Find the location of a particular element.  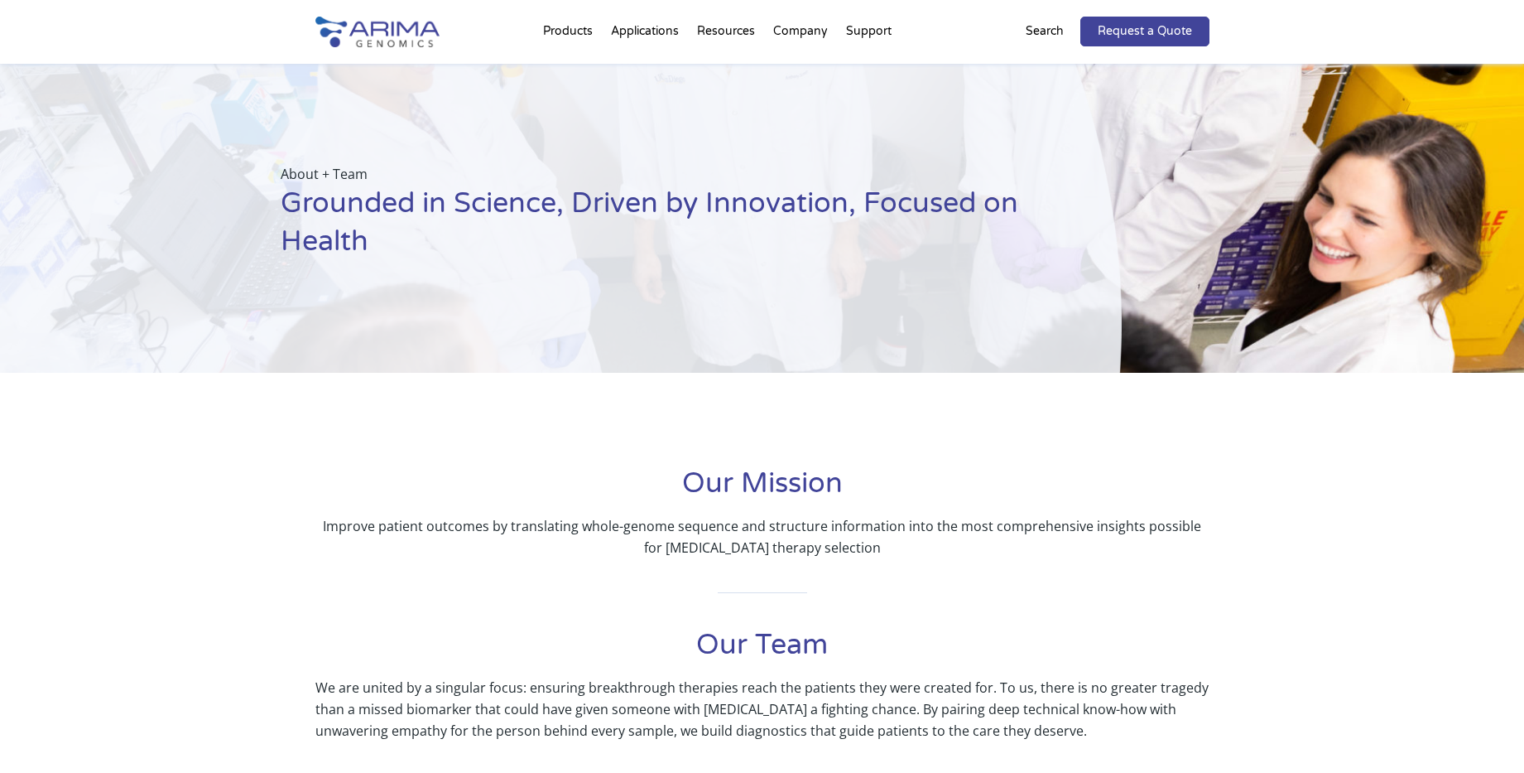

h1: Grounded in Science, Driven by Innovation, Focused on Health is located at coordinates (660, 229).